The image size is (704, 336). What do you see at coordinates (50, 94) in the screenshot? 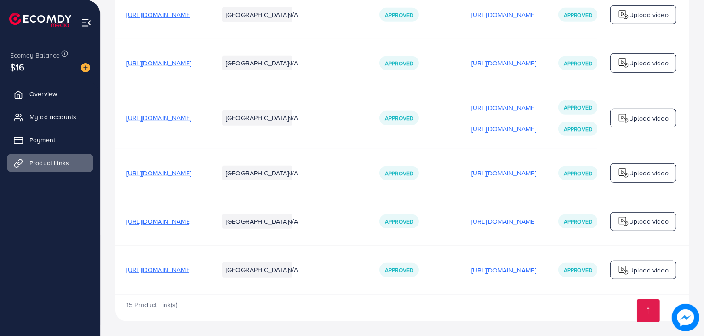
I see `a: Overview` at bounding box center [50, 94].